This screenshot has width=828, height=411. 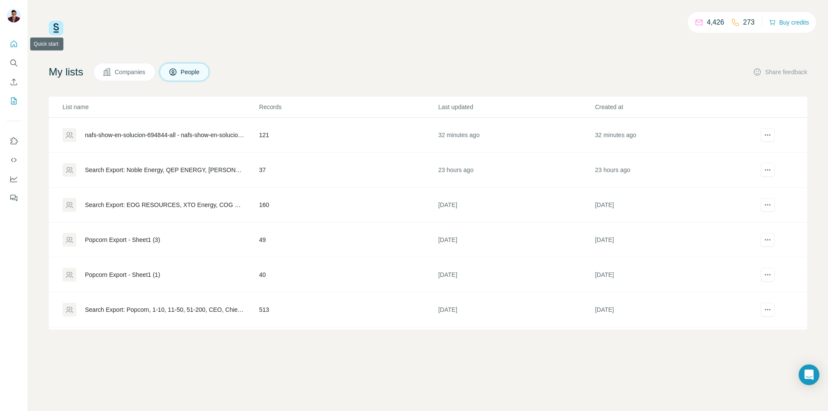 What do you see at coordinates (348, 240) in the screenshot?
I see `td: 49` at bounding box center [348, 240].